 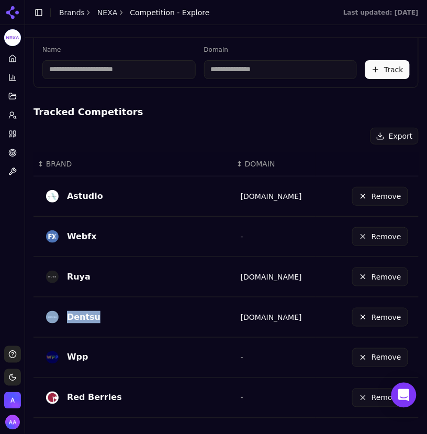 I want to click on button: Export, so click(x=394, y=136).